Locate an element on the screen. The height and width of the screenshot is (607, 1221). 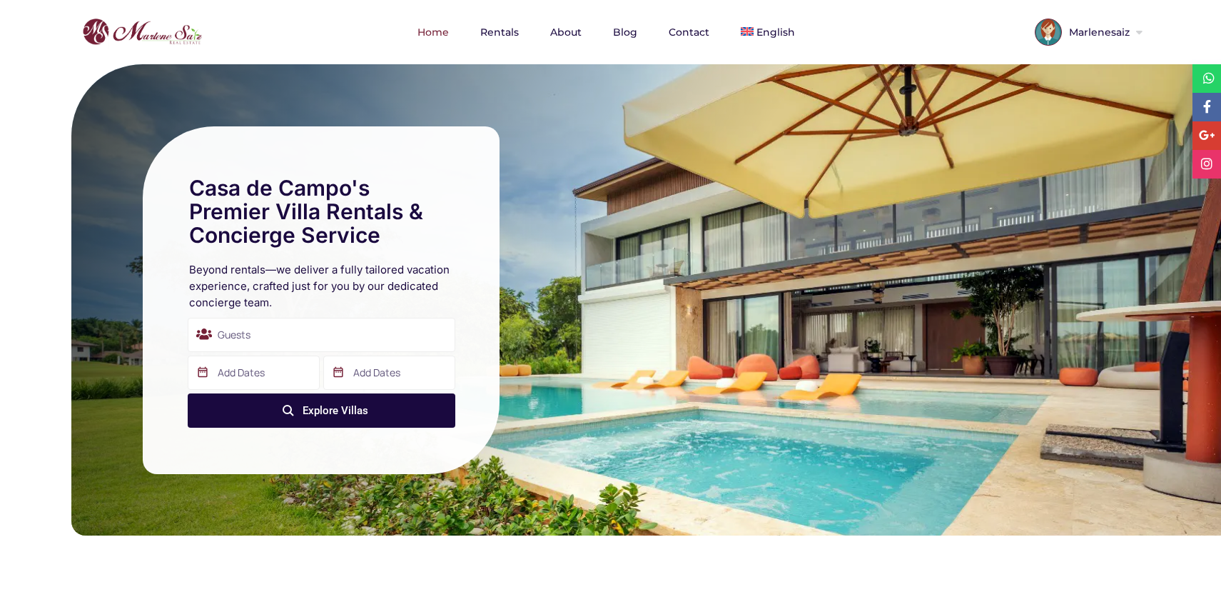
h1: Casa de Campo's Premier Villa Rentals & Concierge Service is located at coordinates (321, 211).